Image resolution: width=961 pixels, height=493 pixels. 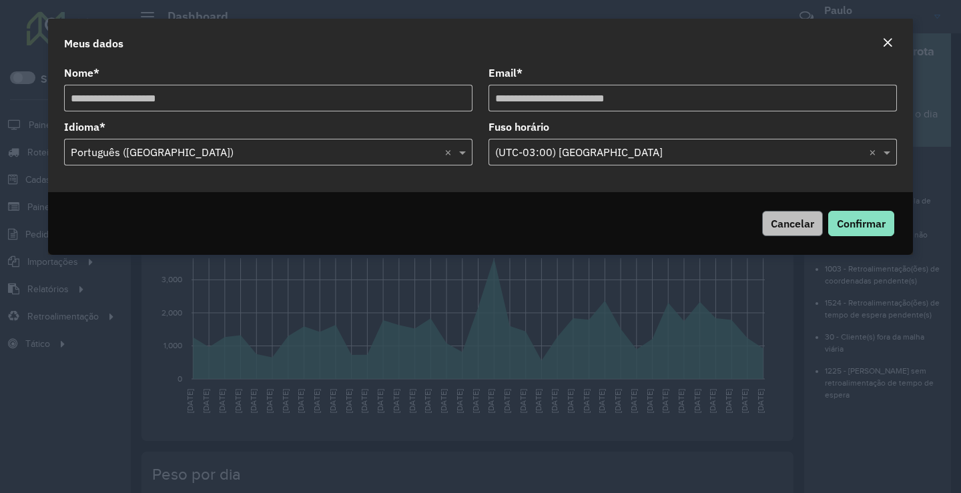 I want to click on button: Close, so click(x=888, y=43).